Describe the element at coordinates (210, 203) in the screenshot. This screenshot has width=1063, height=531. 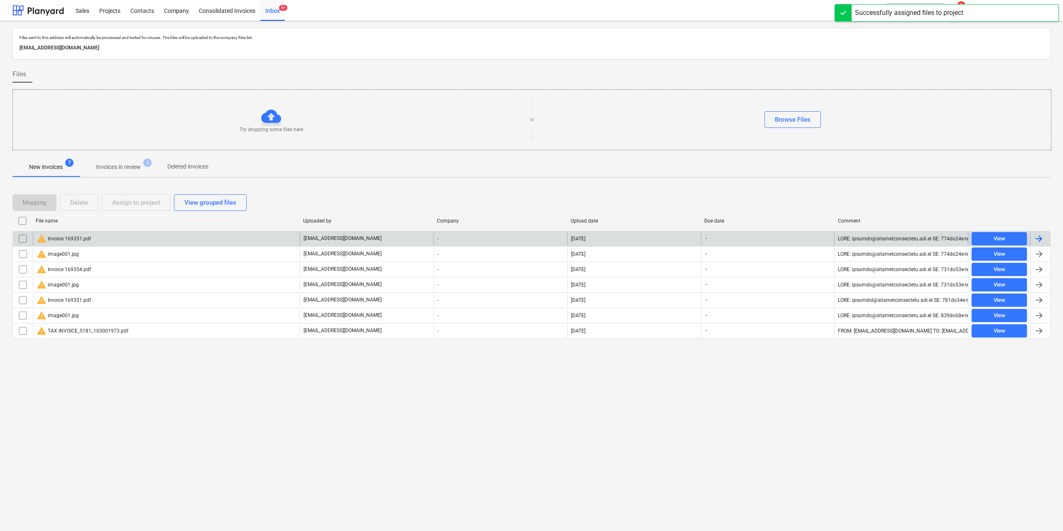
I see `button: View grouped files` at that location.